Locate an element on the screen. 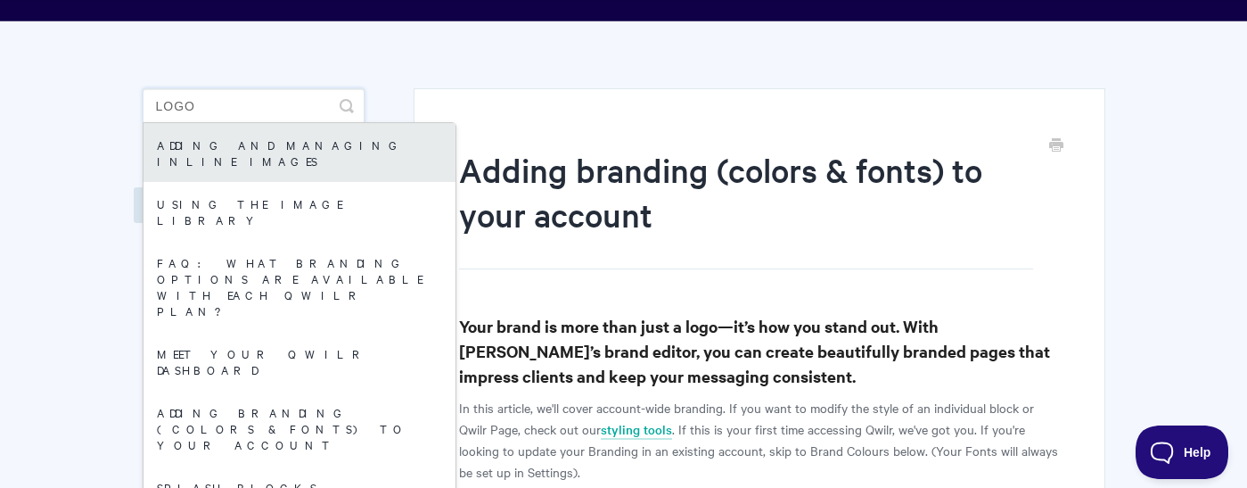 This screenshot has height=488, width=1247. a: Using the image library is located at coordinates (300, 211).